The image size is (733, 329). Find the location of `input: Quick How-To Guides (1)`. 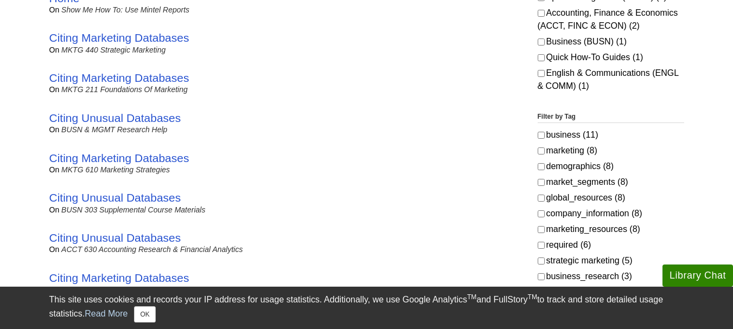

input: Quick How-To Guides (1) is located at coordinates (541, 58).